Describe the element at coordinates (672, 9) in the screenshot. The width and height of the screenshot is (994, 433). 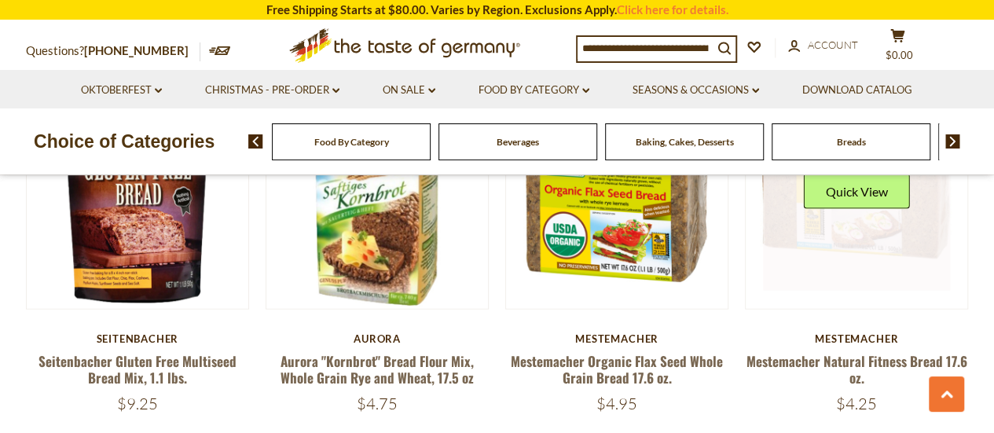
I see `a: Click here for details.` at that location.